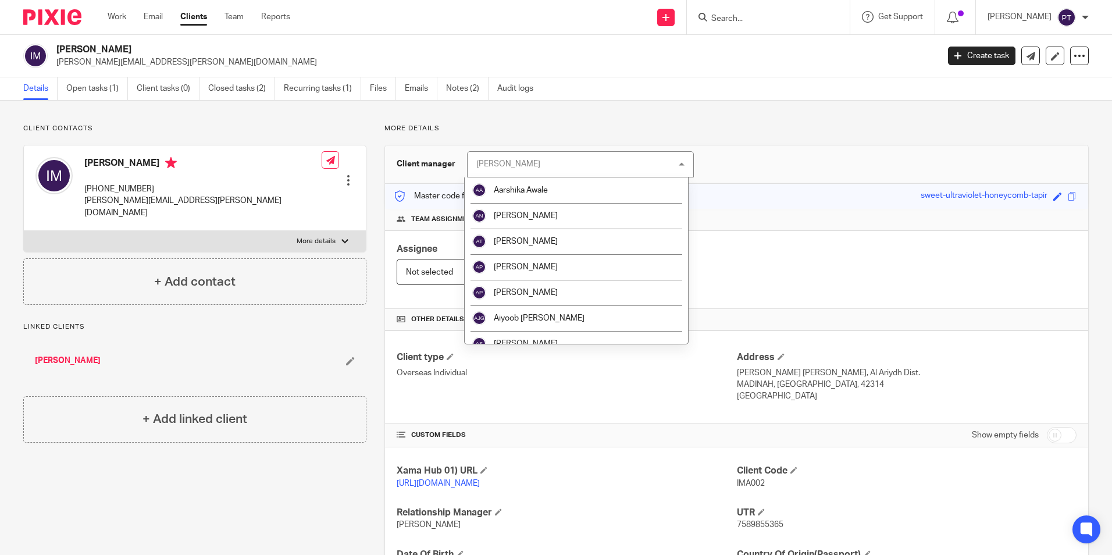 Image resolution: width=1112 pixels, height=555 pixels. Describe the element at coordinates (900, 17) in the screenshot. I see `span: Get Support` at that location.